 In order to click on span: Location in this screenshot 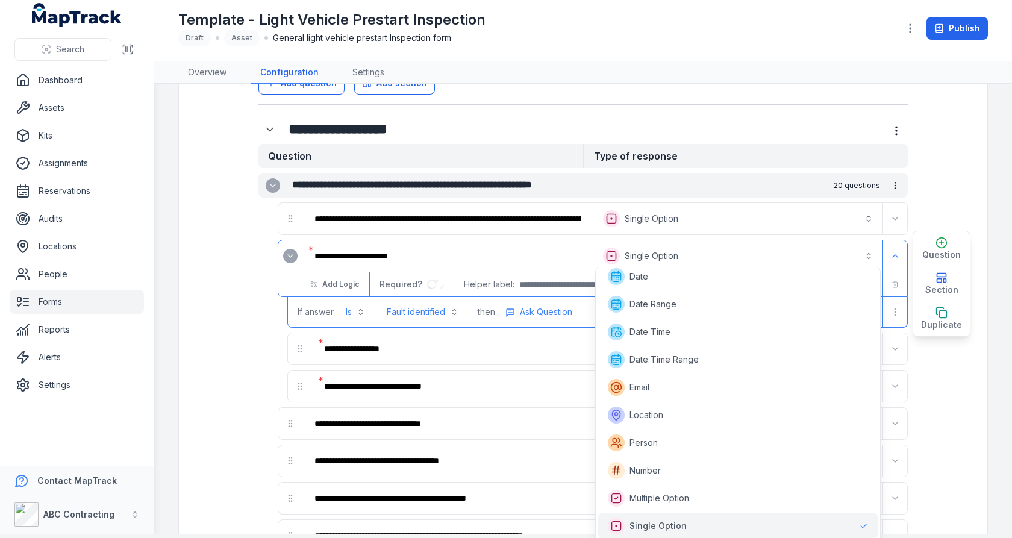, I will do `click(646, 415)`.